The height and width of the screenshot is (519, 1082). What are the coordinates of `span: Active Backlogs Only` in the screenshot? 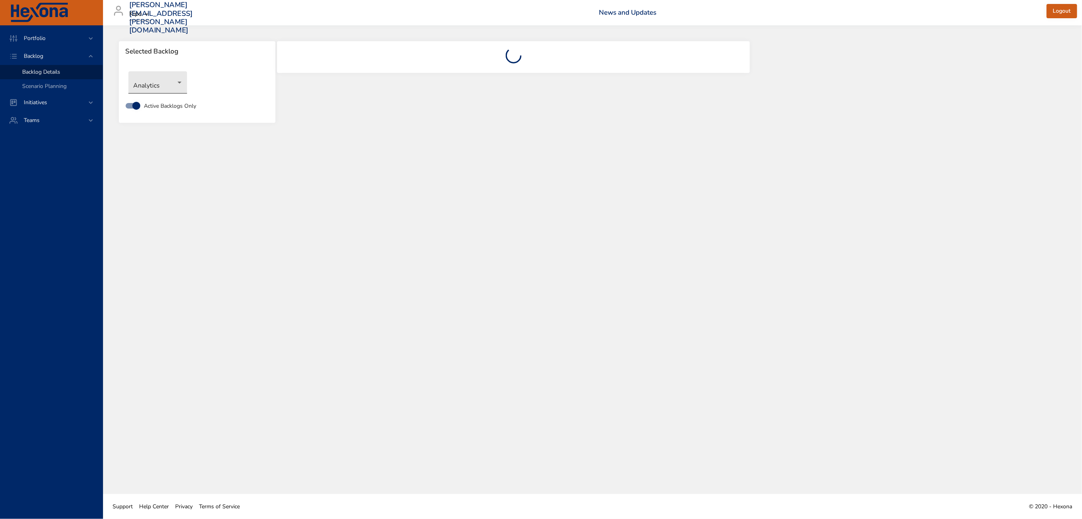 It's located at (170, 106).